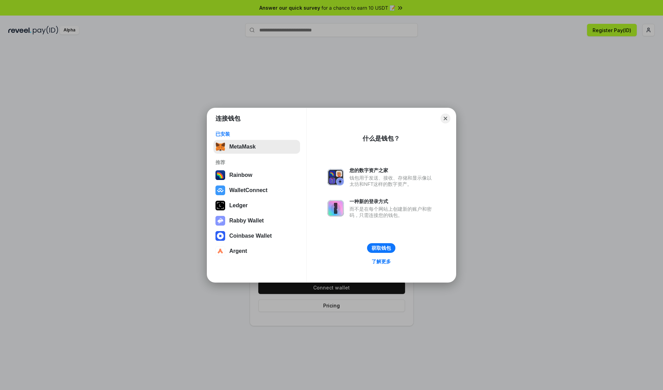 Image resolution: width=663 pixels, height=390 pixels. What do you see at coordinates (248, 190) in the screenshot?
I see `div: WalletConnect` at bounding box center [248, 190].